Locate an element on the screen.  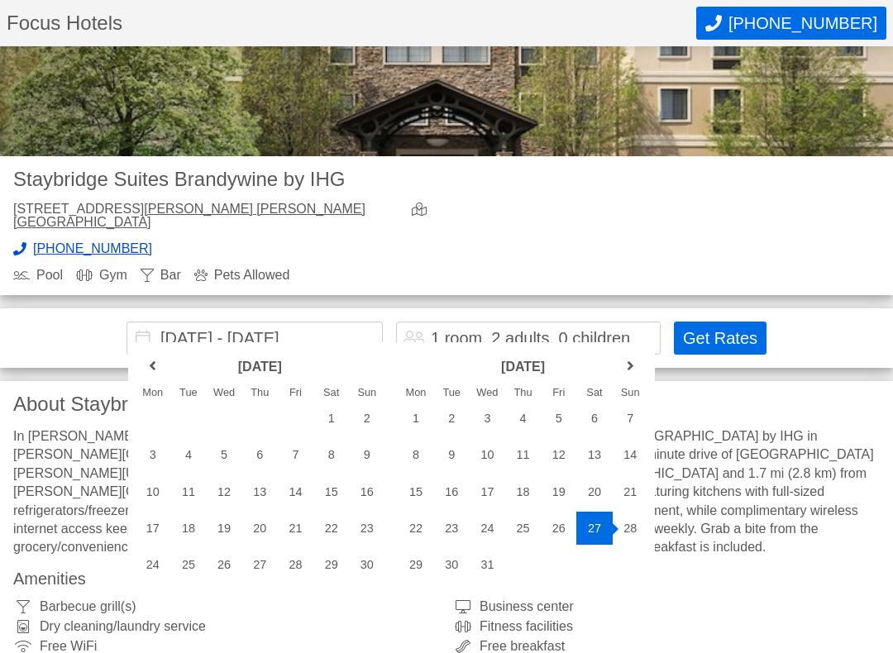
div: Barbecue grill(s) is located at coordinates (227, 607).